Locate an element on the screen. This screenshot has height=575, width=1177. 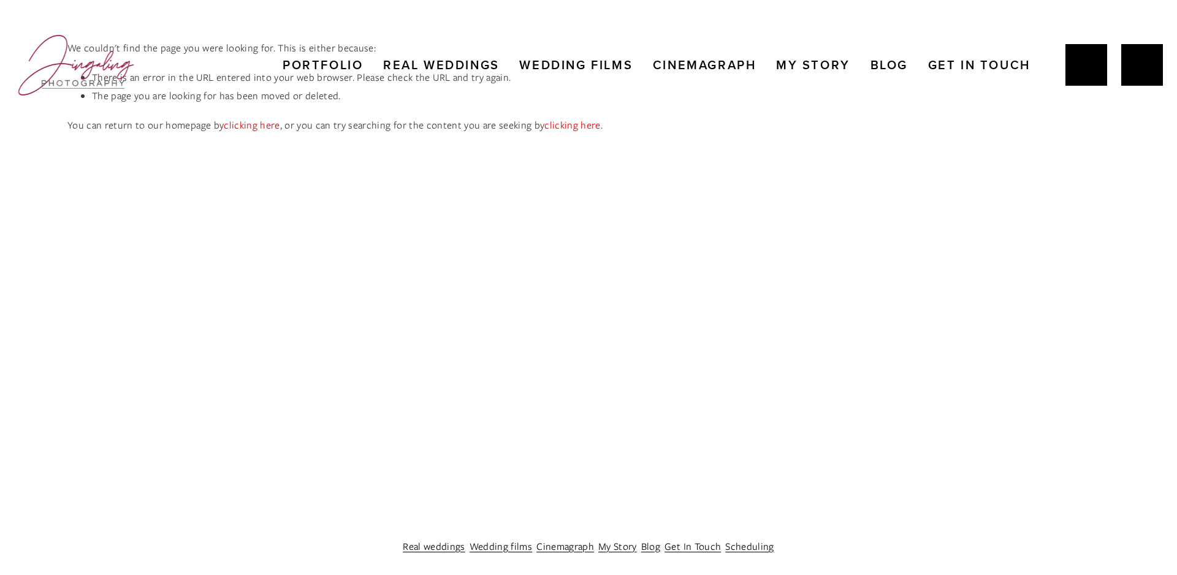
a: Portfolio is located at coordinates (322, 65).